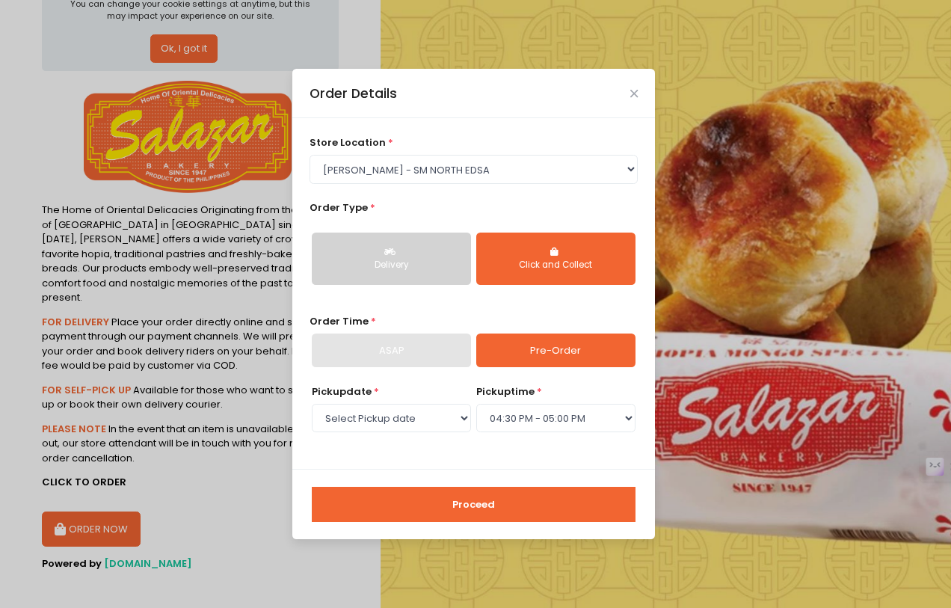  I want to click on span: Order Type, so click(339, 207).